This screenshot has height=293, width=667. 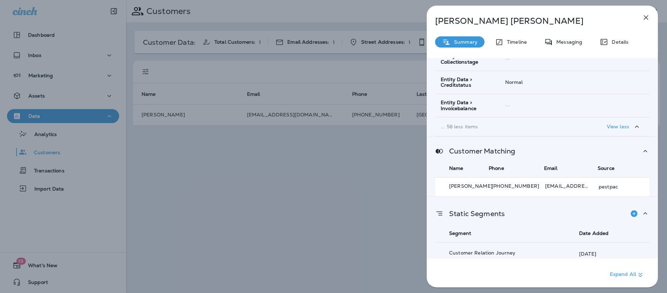 What do you see at coordinates (515, 42) in the screenshot?
I see `p: Timeline` at bounding box center [515, 42].